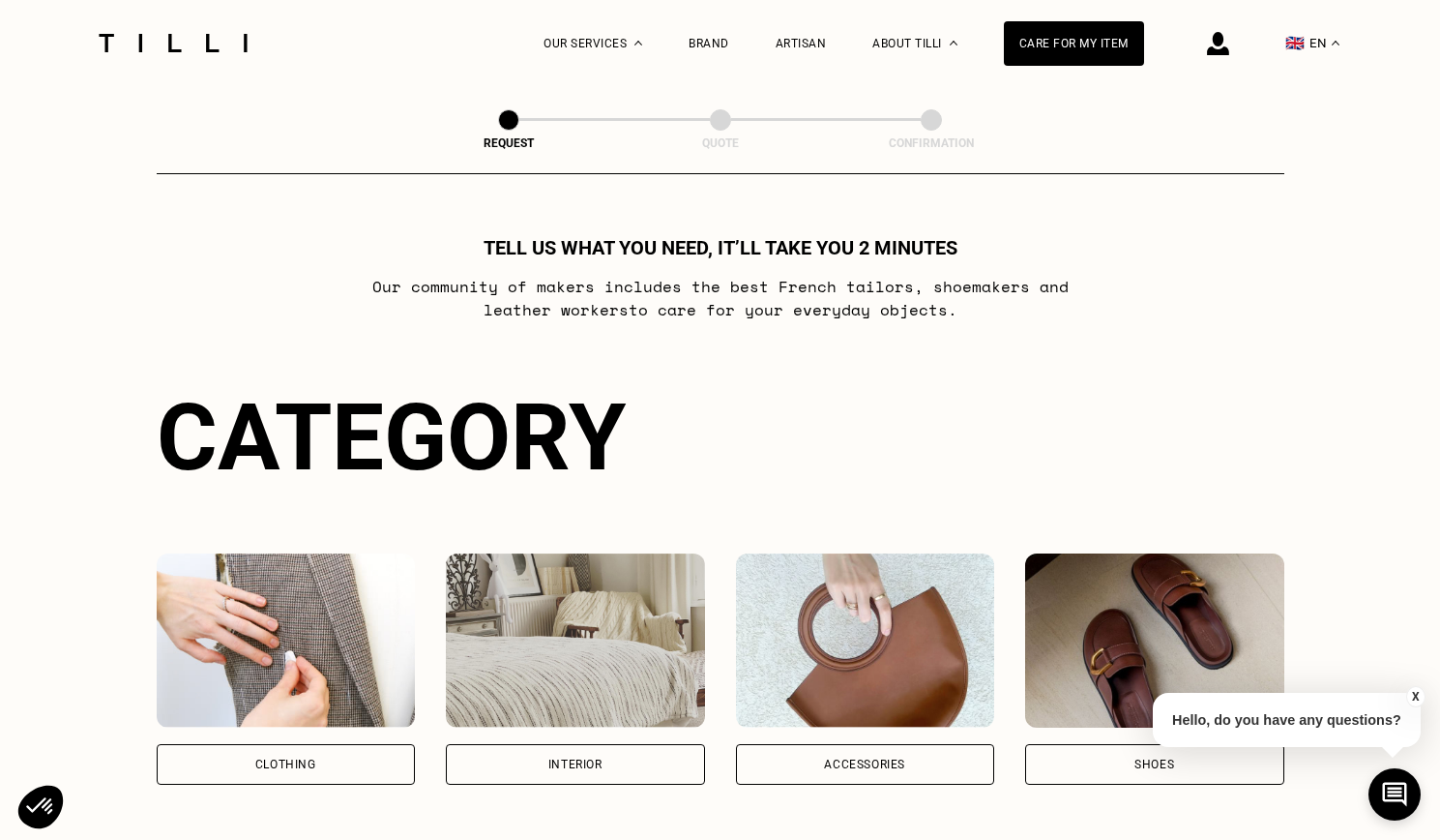 The width and height of the screenshot is (1440, 840). Describe the element at coordinates (1336, 42) in the screenshot. I see `img: menu déroulant` at that location.